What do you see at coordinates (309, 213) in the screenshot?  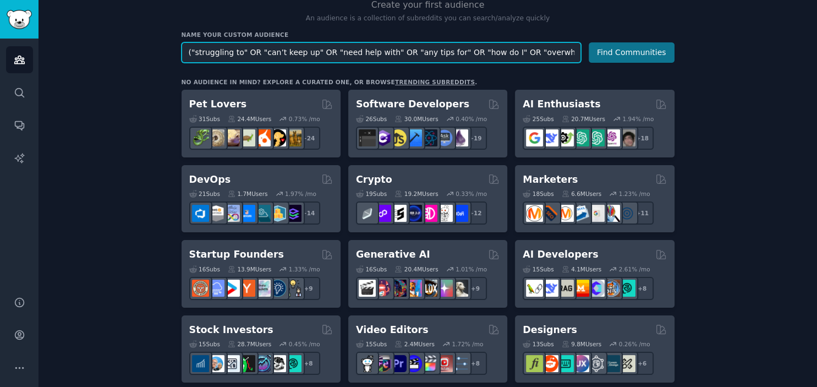 I see `div: + 14` at bounding box center [309, 213].